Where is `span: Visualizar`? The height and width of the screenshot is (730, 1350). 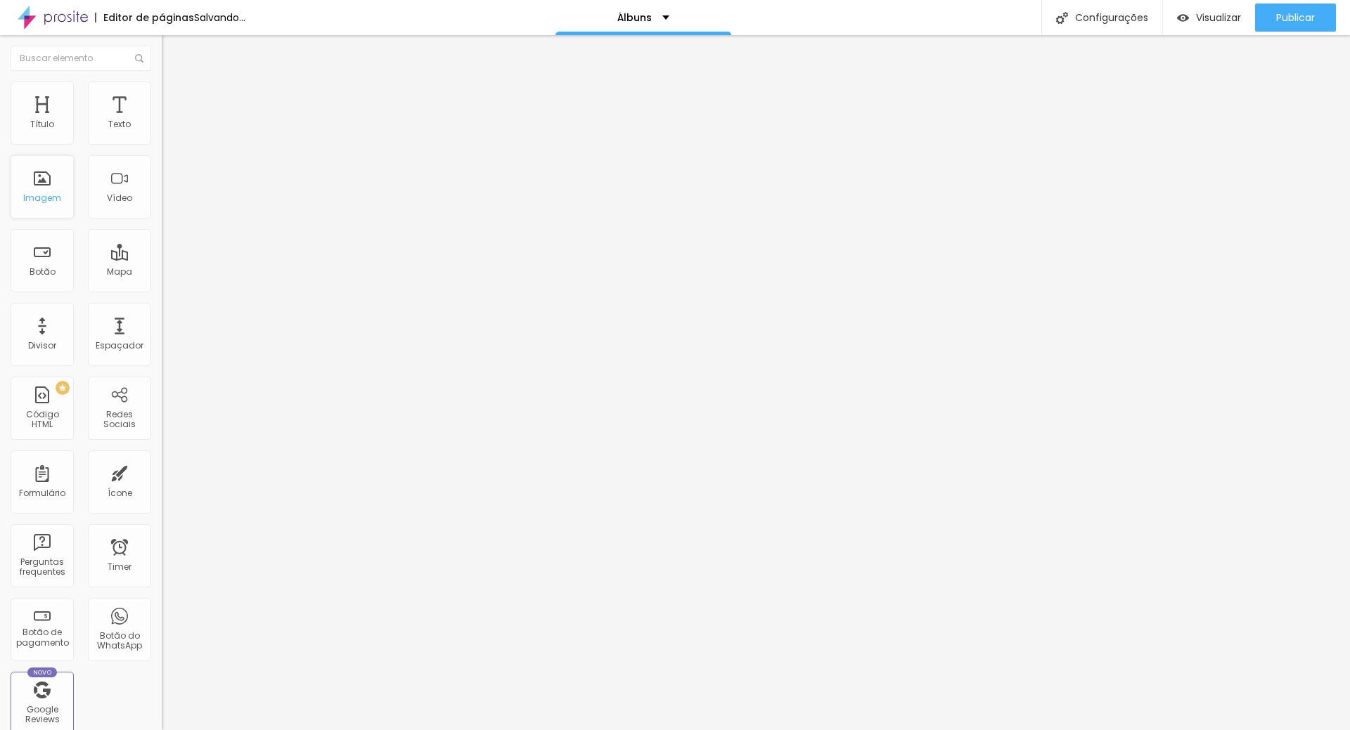 span: Visualizar is located at coordinates (1218, 18).